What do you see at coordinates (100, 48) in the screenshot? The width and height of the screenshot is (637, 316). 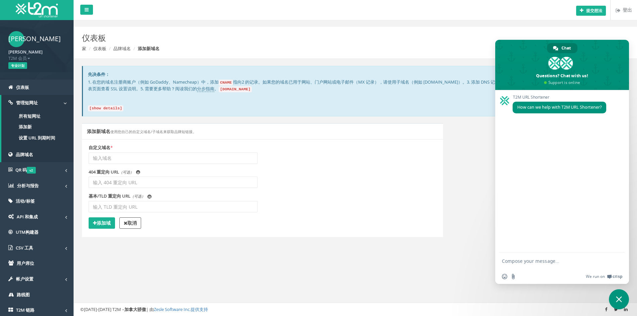 I see `a: 仪表板` at bounding box center [100, 48].